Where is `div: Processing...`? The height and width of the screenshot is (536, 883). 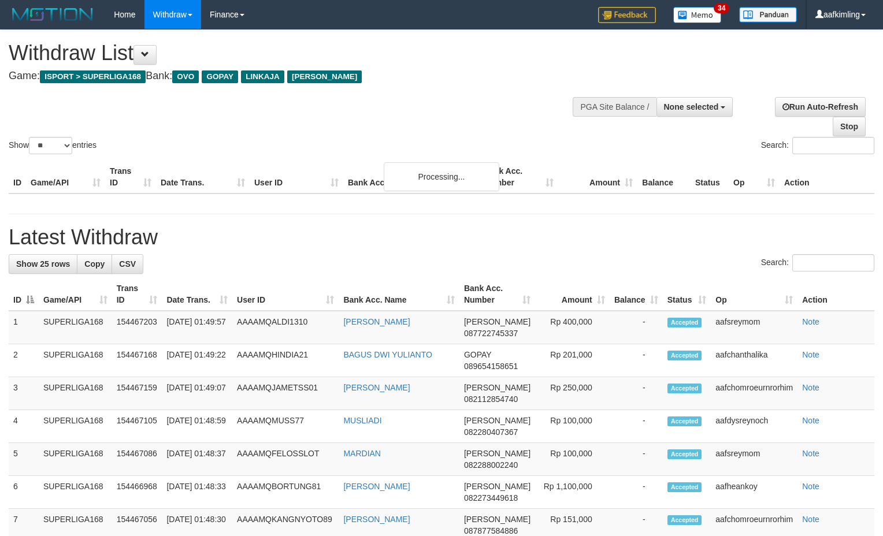 div: Processing... is located at coordinates (442, 177).